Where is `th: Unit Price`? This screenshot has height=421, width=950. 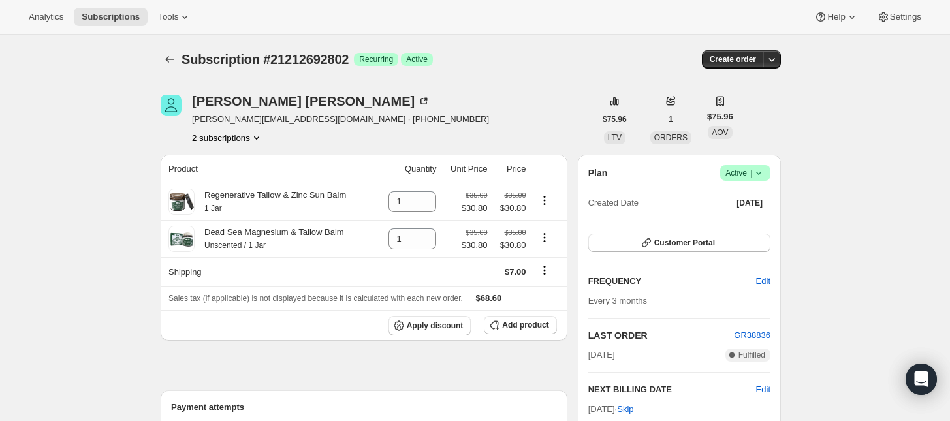
th: Unit Price is located at coordinates (465, 169).